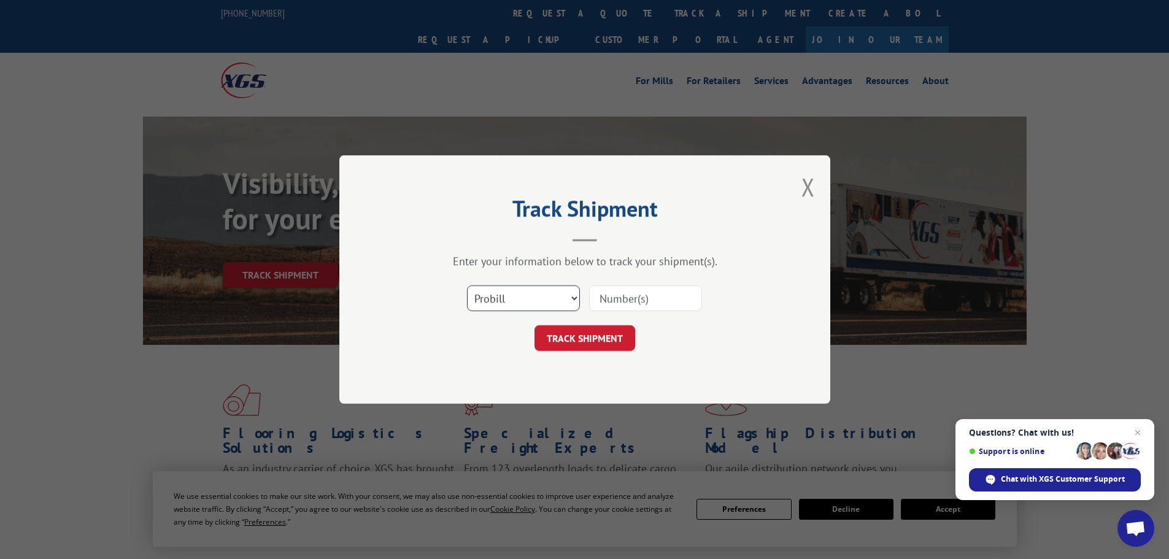  Describe the element at coordinates (585, 338) in the screenshot. I see `button: TRACK SHIPMENT` at that location.